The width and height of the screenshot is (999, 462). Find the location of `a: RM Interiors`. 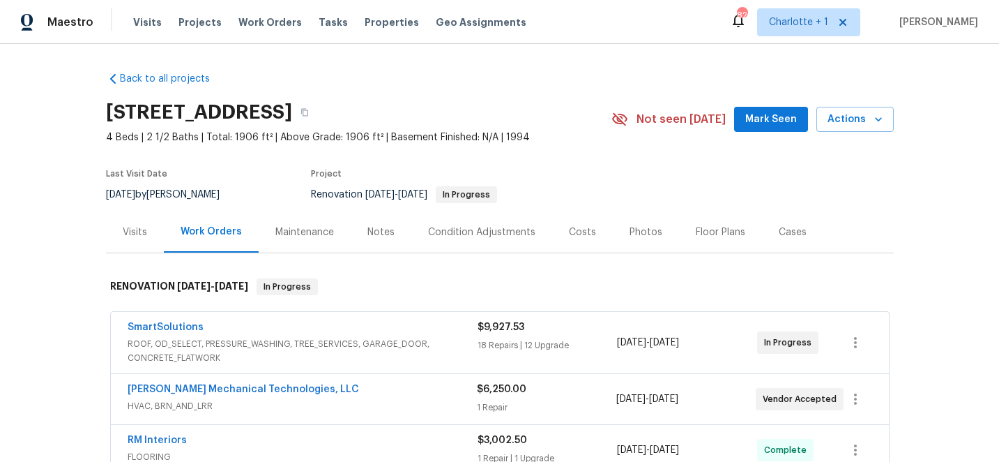

a: RM Interiors is located at coordinates (157, 440).